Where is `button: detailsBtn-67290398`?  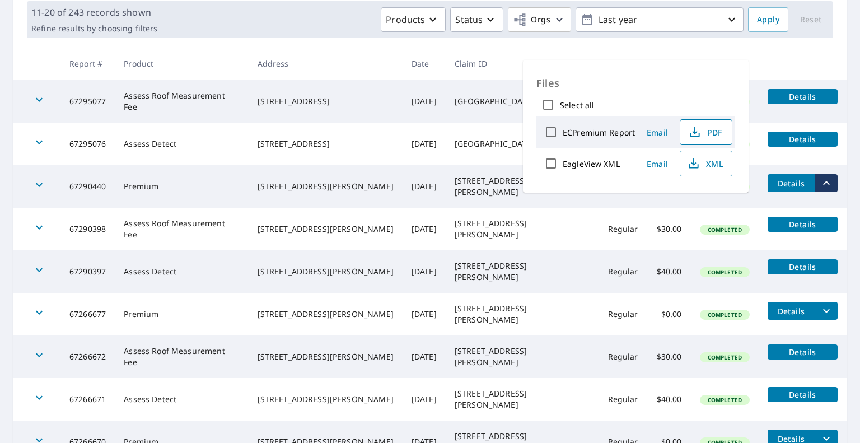
button: detailsBtn-67290398 is located at coordinates (803, 224).